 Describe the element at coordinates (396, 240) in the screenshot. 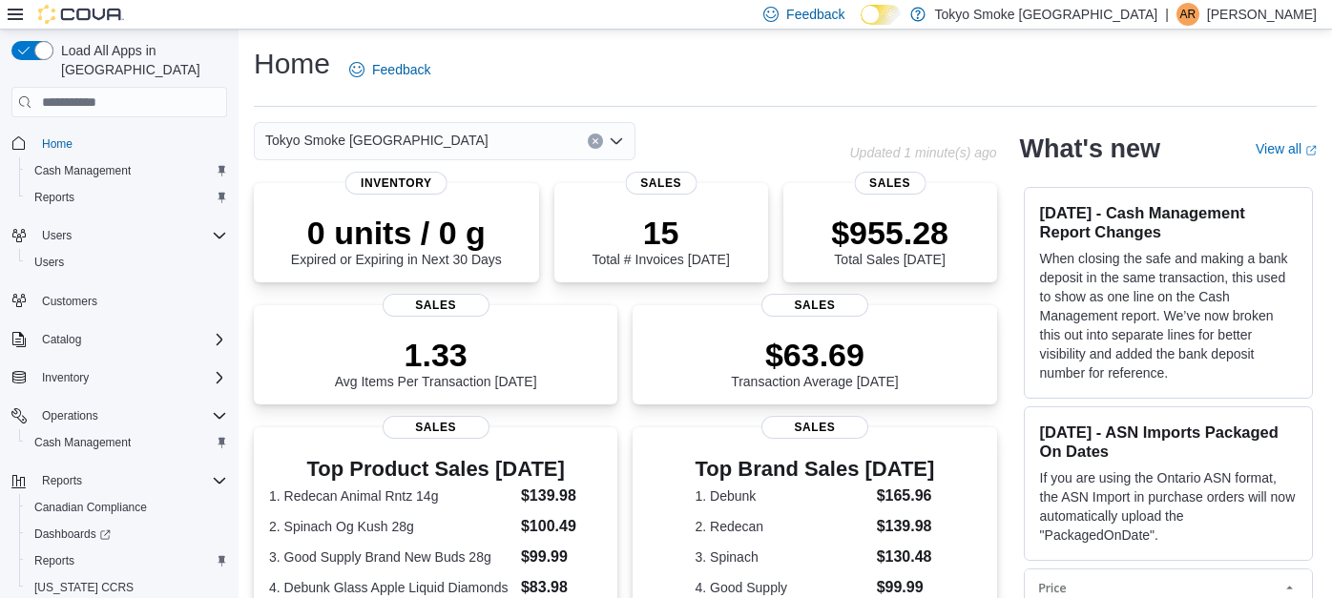

I see `div: Expired or Expiring in Next 30 Days` at that location.